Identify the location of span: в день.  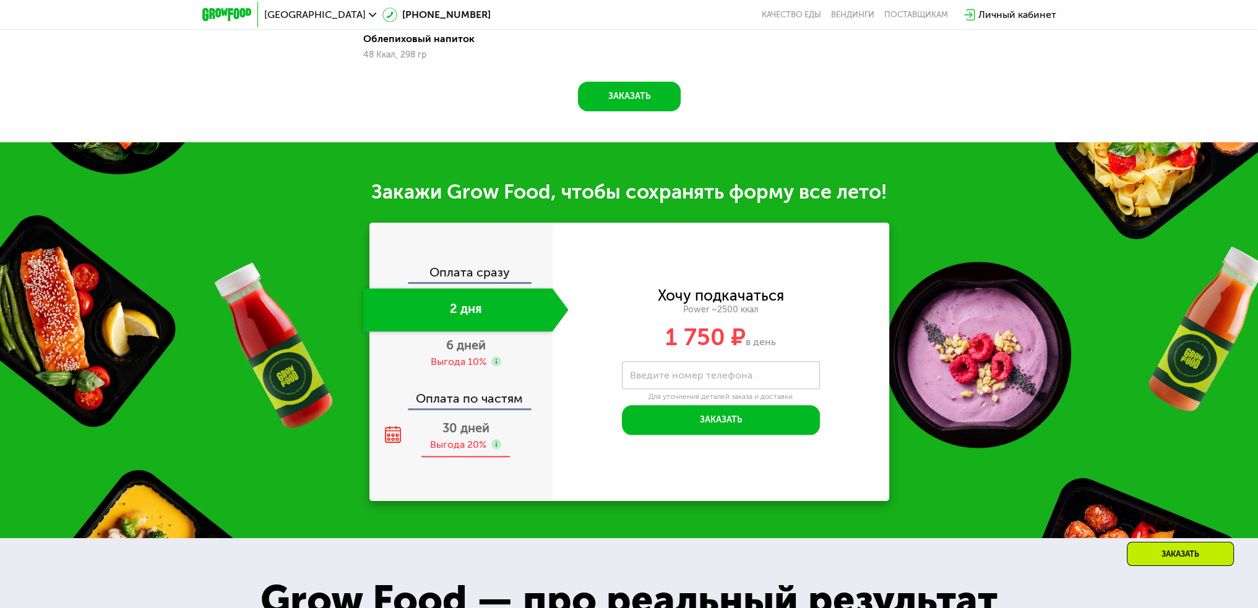
(760, 341).